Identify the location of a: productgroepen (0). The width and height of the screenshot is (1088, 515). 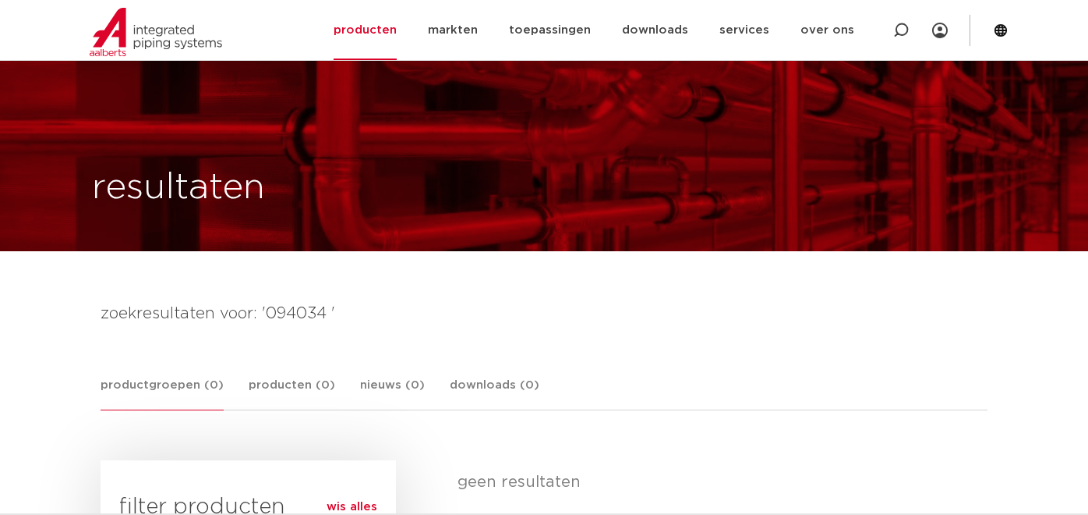
(162, 393).